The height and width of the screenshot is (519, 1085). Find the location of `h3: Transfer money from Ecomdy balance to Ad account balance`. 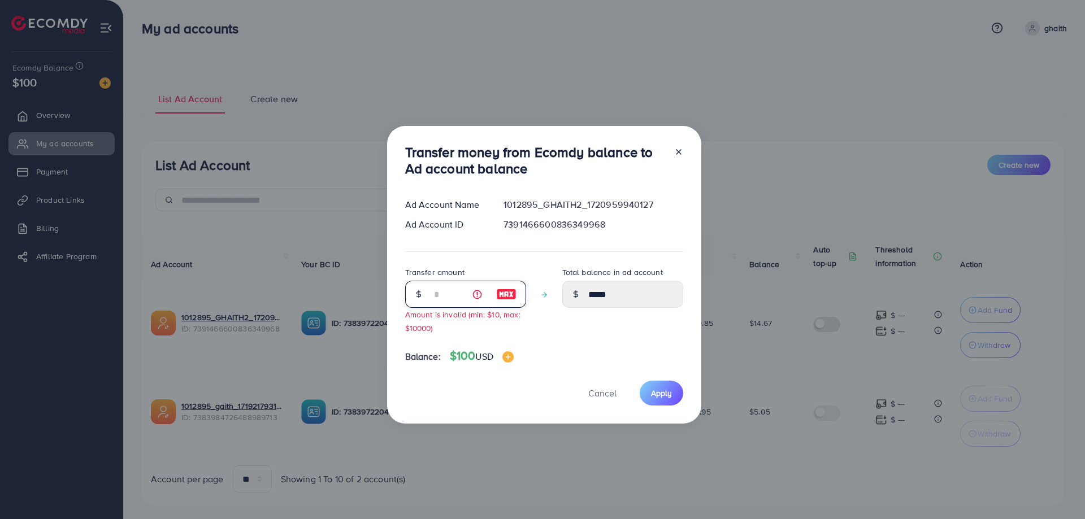

h3: Transfer money from Ecomdy balance to Ad account balance is located at coordinates (535, 160).